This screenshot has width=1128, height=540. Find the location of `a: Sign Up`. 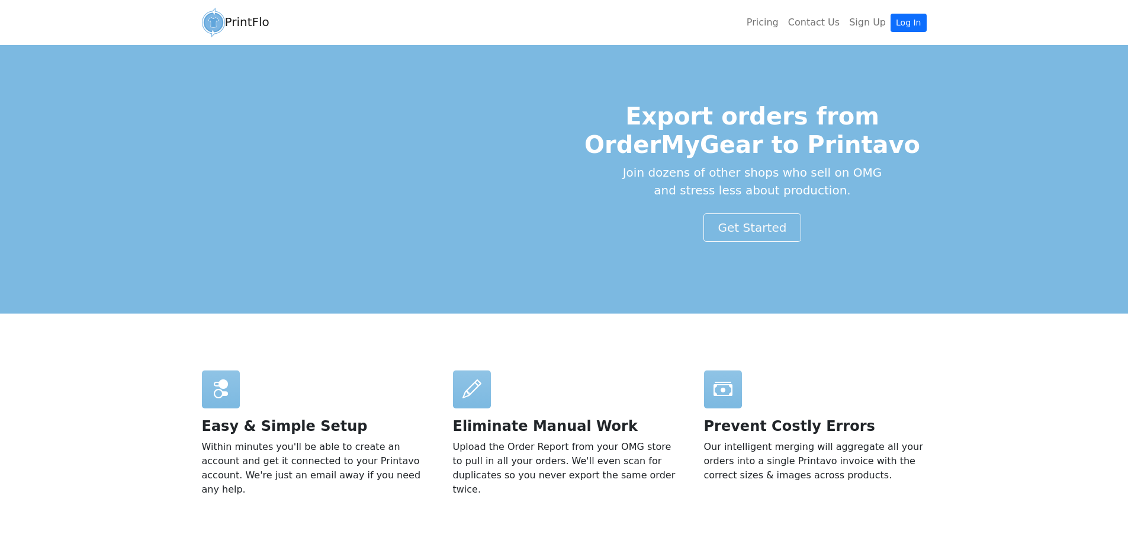

a: Sign Up is located at coordinates (868, 23).